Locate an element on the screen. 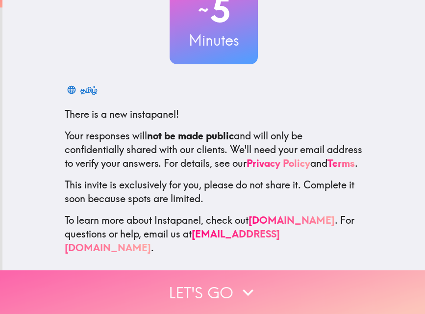 The width and height of the screenshot is (425, 314). a: Terms is located at coordinates (342, 163).